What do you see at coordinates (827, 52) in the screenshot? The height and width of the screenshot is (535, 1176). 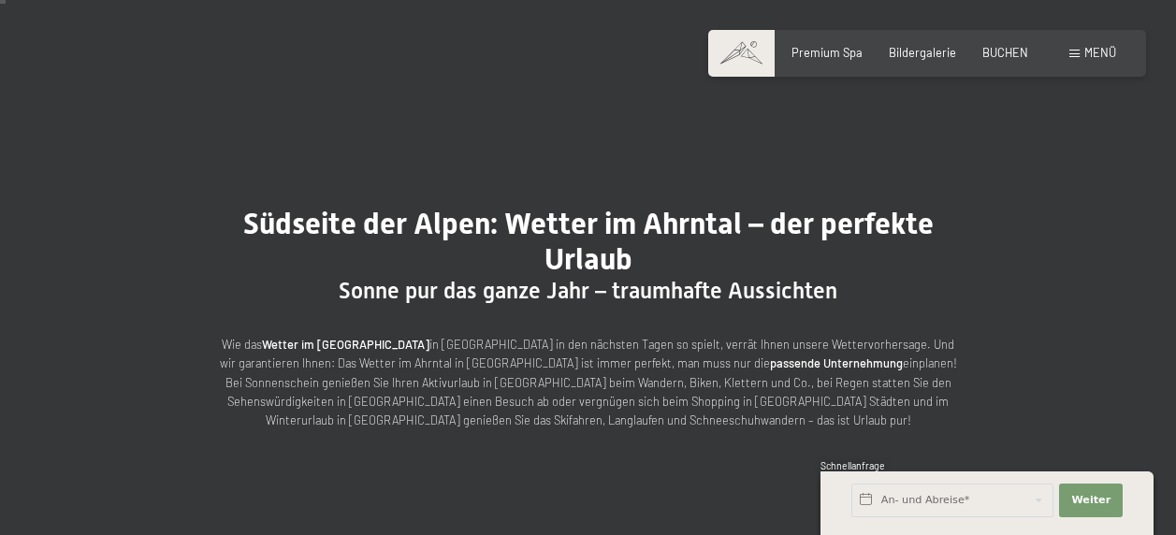 I see `span: Premium Spa` at bounding box center [827, 52].